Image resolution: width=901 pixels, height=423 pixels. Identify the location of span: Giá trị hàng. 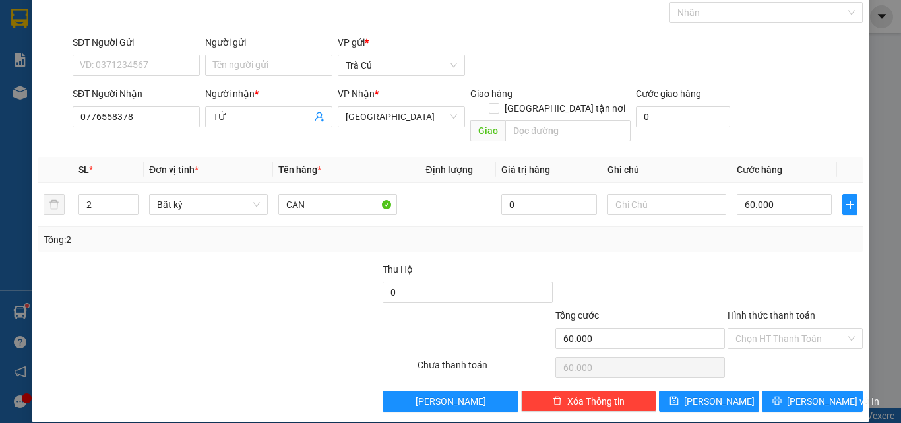
(526, 170).